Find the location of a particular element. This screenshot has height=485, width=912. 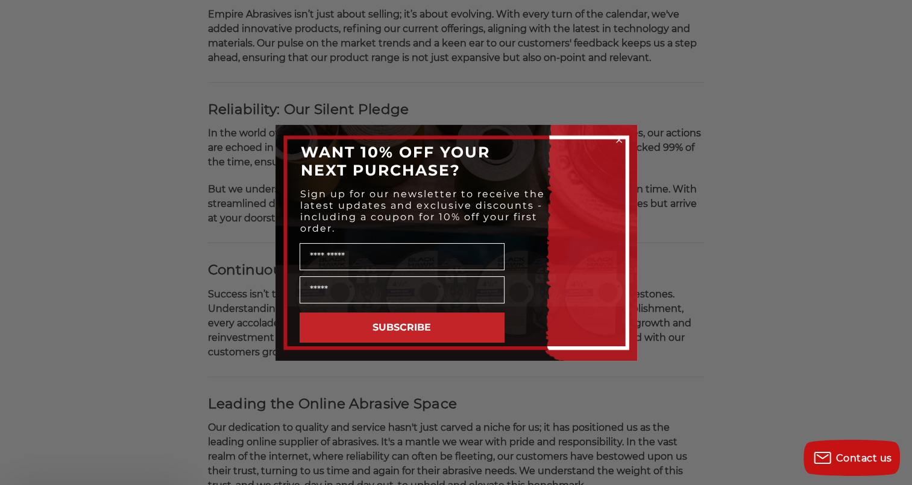

button: Close dialog is located at coordinates (619, 140).